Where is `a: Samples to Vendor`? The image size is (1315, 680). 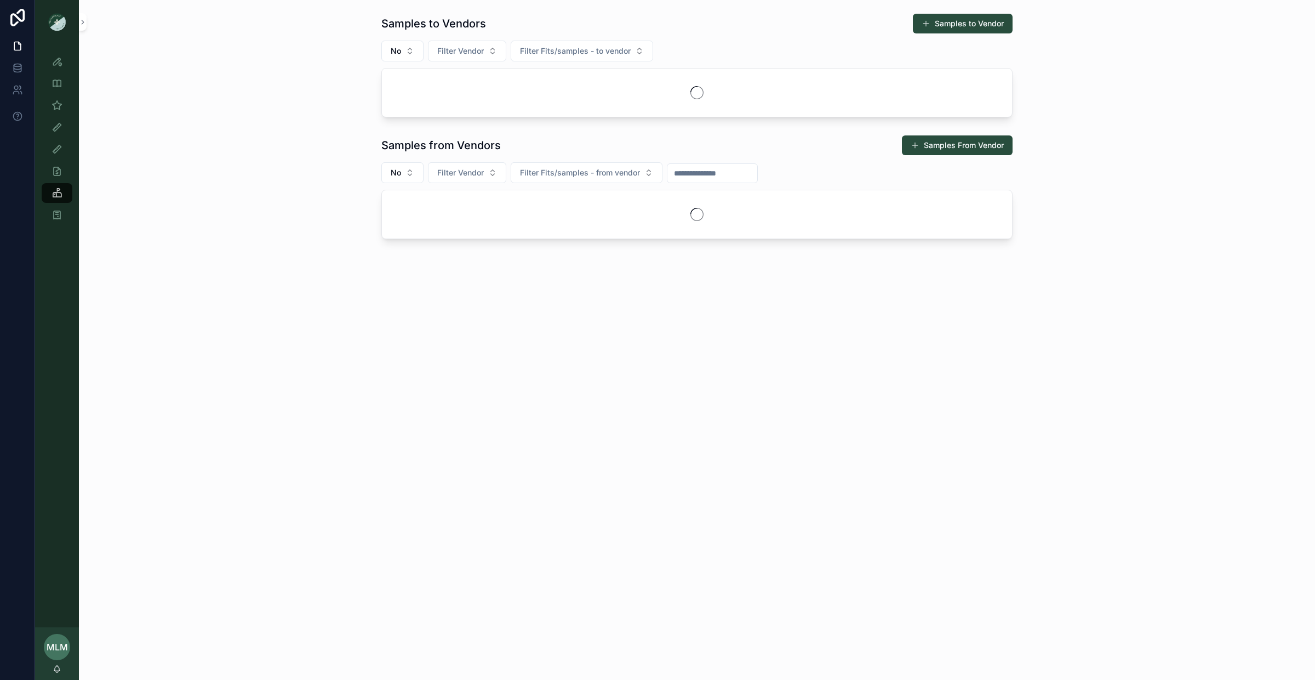
a: Samples to Vendor is located at coordinates (963, 24).